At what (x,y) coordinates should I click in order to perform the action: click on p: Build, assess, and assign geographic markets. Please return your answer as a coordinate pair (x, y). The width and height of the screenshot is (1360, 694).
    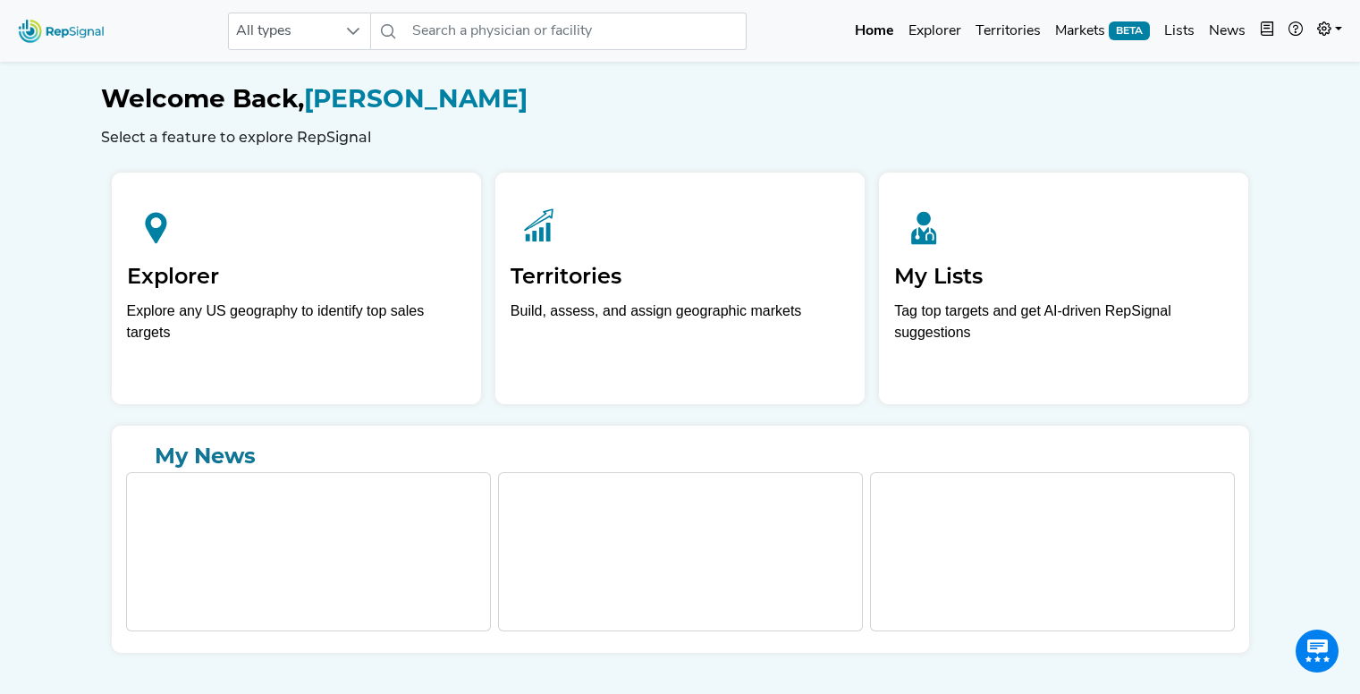
    Looking at the image, I should click on (680, 326).